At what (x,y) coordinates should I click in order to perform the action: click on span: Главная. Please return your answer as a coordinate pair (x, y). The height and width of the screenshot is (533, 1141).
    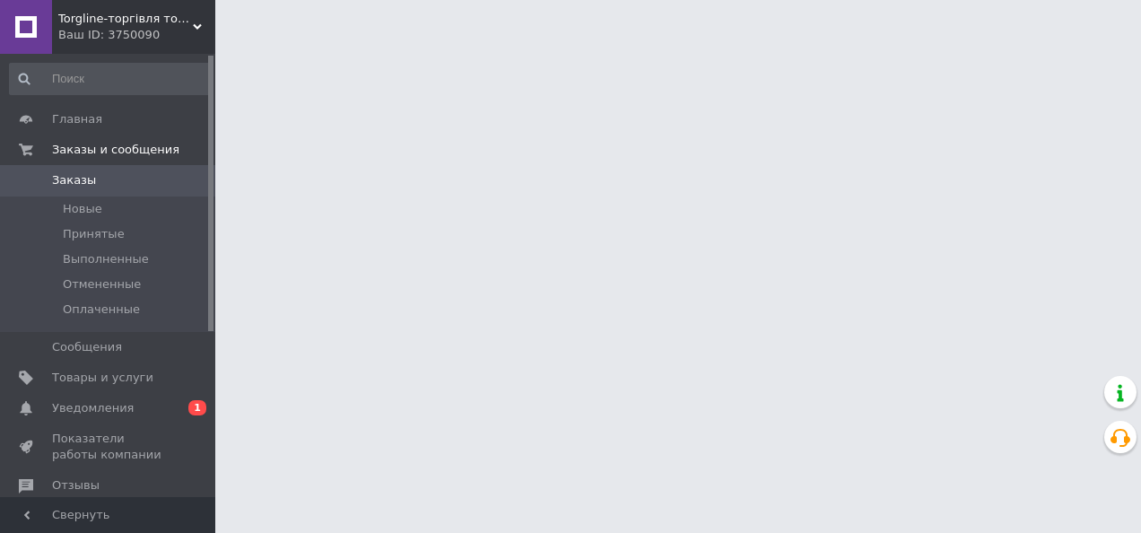
    Looking at the image, I should click on (77, 119).